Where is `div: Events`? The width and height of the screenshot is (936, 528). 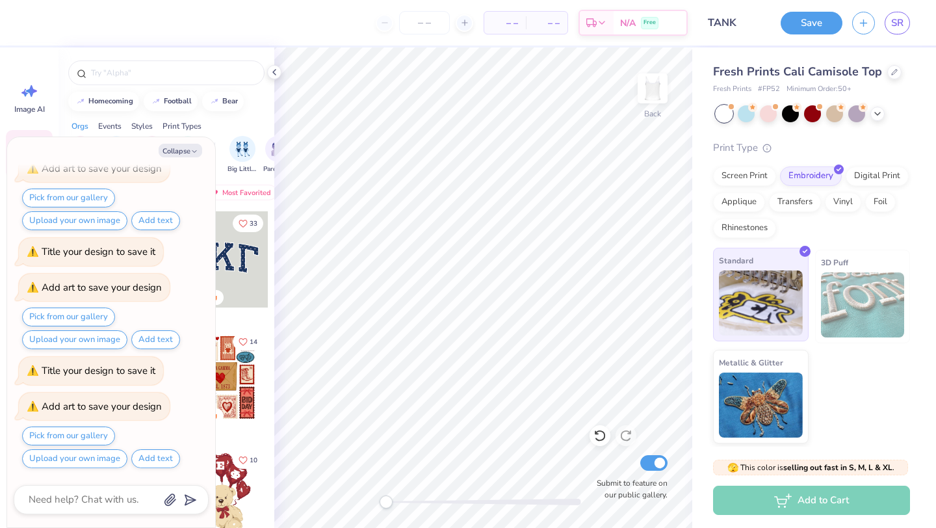
div: Events is located at coordinates (110, 126).